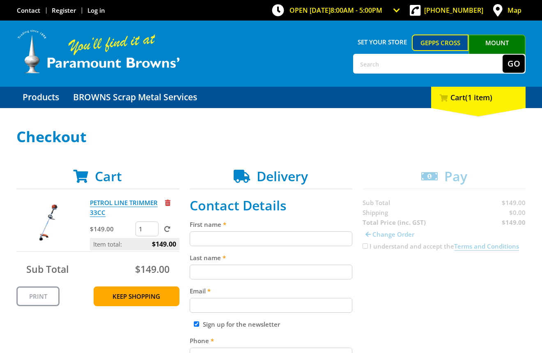  Describe the element at coordinates (271, 305) in the screenshot. I see `input: Please enter your email address.` at that location.